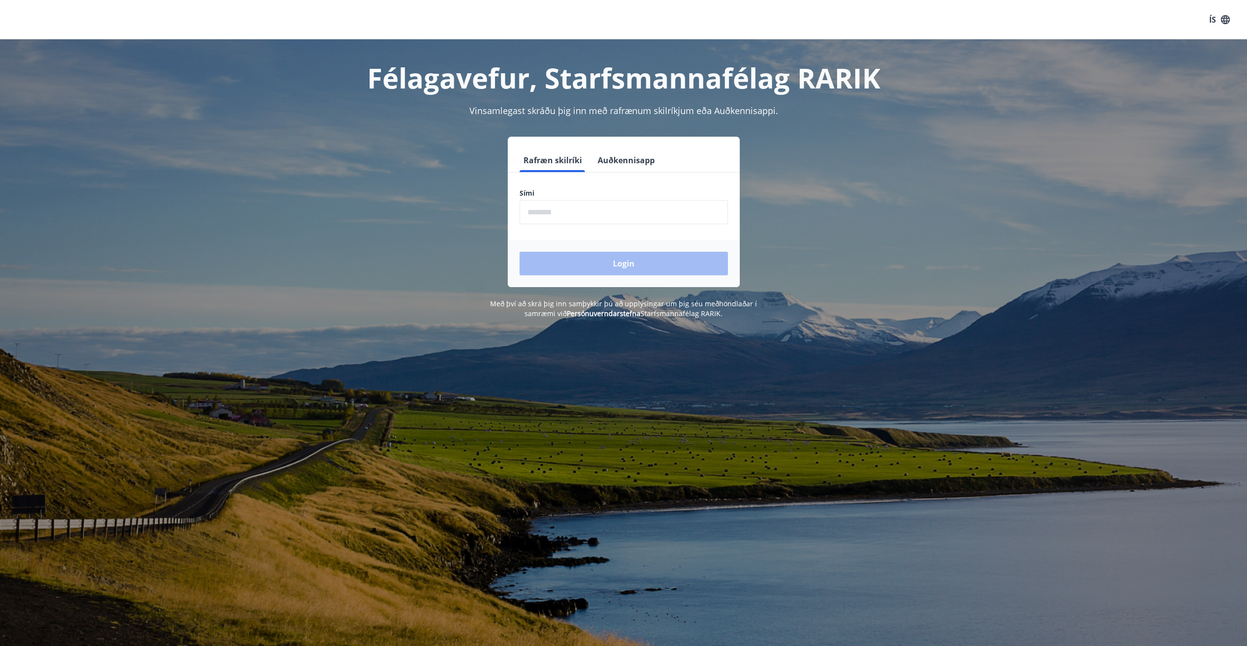 This screenshot has height=646, width=1247. I want to click on h1: Félagavefur, Starfsmannafélag RARIK, so click(624, 78).